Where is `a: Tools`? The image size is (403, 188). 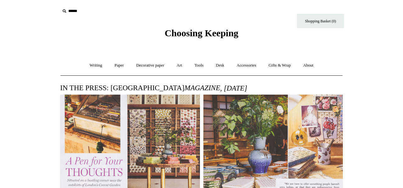
a: Tools is located at coordinates (199, 65).